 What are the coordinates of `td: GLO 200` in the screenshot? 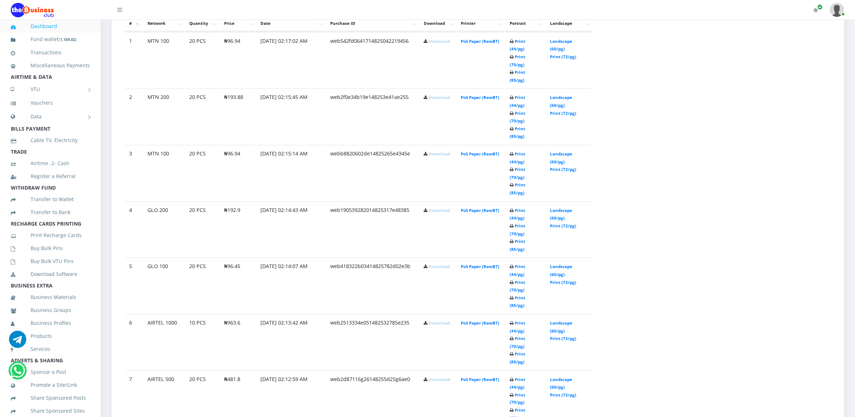 It's located at (164, 229).